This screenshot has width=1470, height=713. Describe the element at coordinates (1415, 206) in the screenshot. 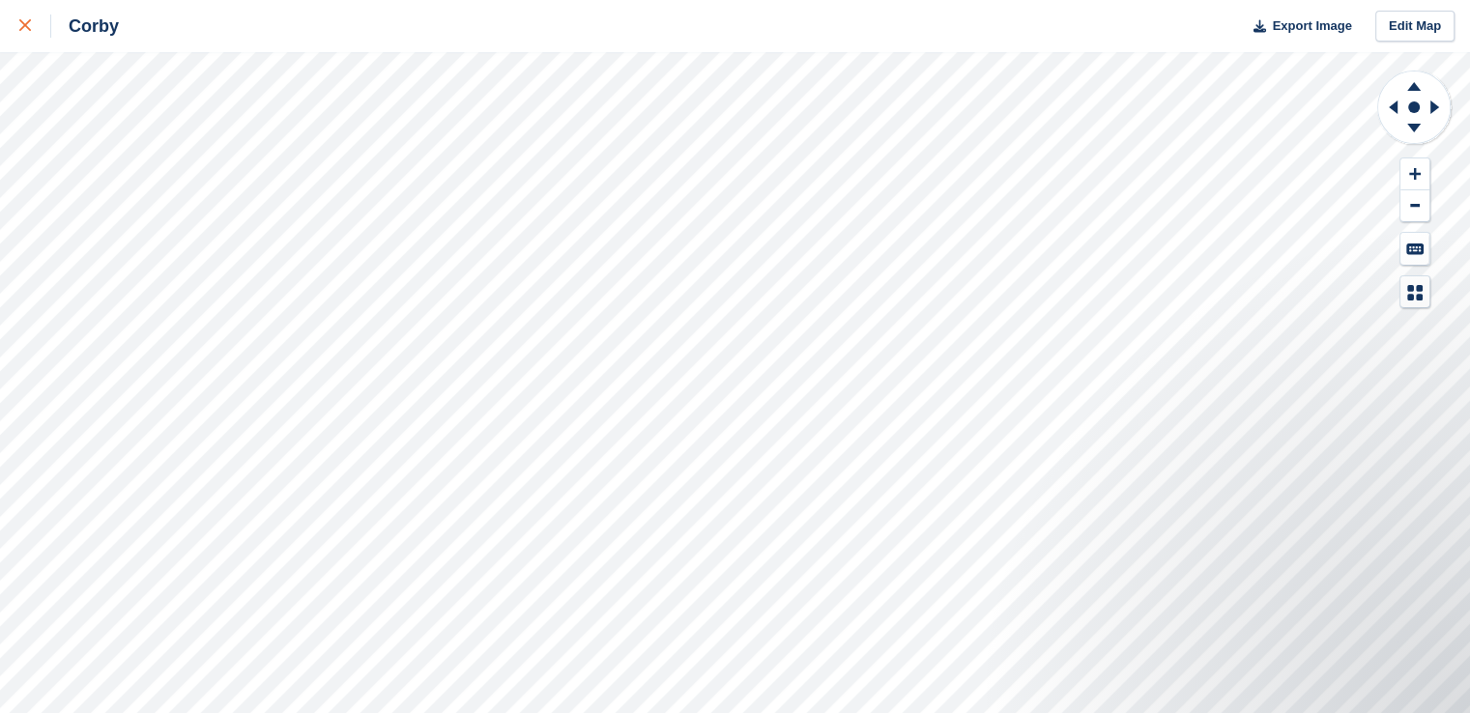

I see `button: Zoom Out` at that location.